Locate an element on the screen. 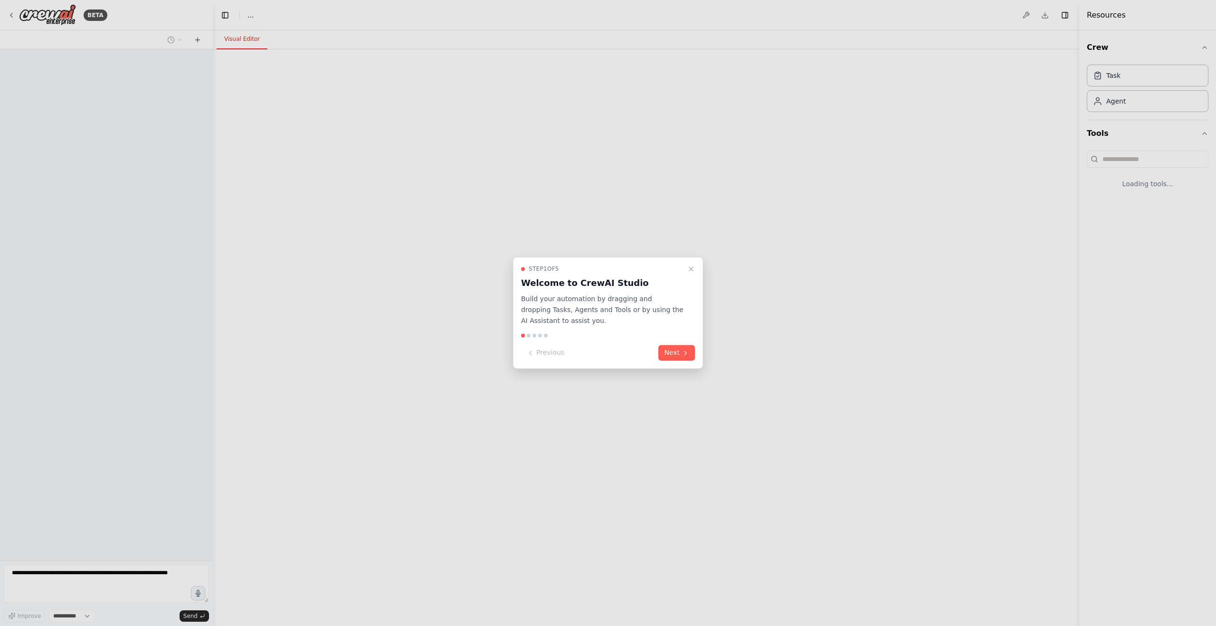 The height and width of the screenshot is (626, 1216). button: Next is located at coordinates (676, 353).